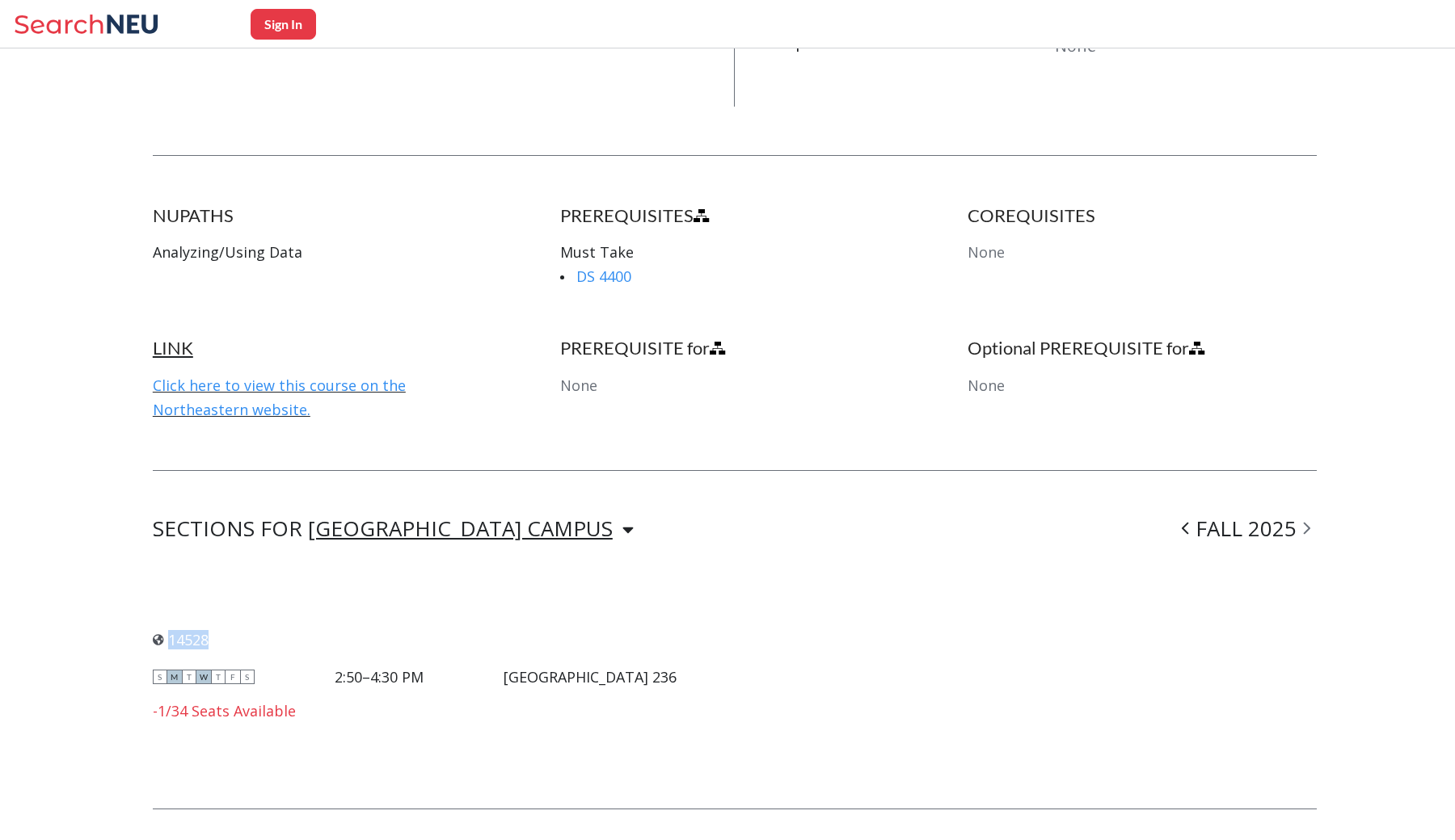  I want to click on p: Analyzing/Using Data, so click(327, 252).